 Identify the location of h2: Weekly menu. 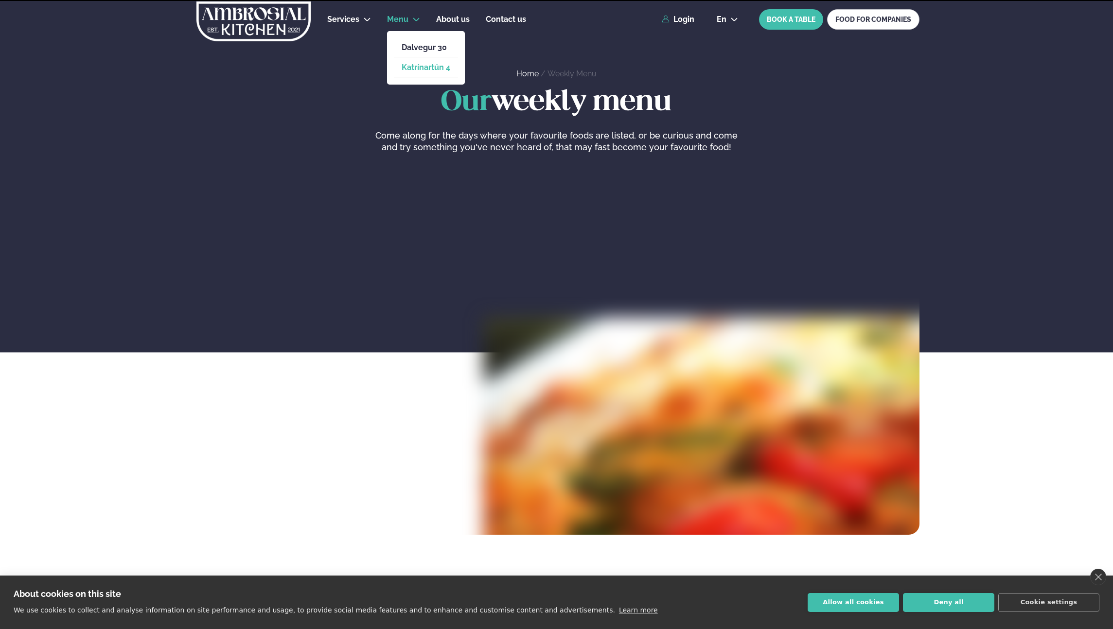
(556, 589).